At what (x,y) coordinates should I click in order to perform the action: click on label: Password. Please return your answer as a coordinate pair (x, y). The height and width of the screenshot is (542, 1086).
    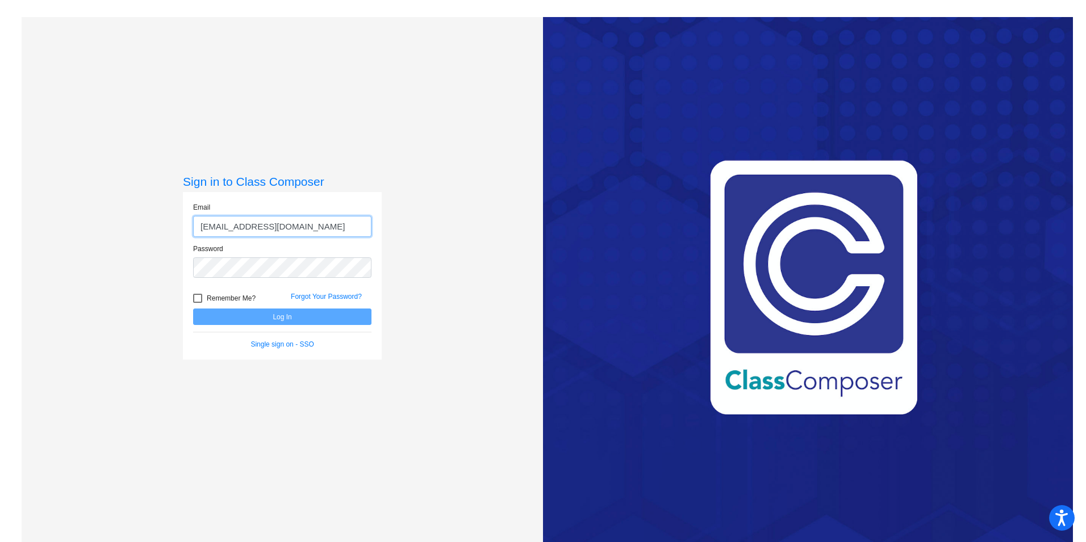
    Looking at the image, I should click on (208, 249).